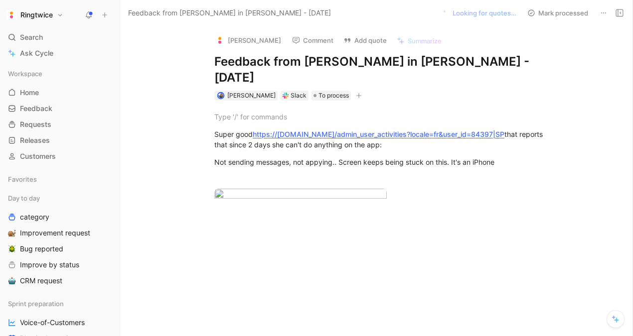  I want to click on span: Customers, so click(38, 156).